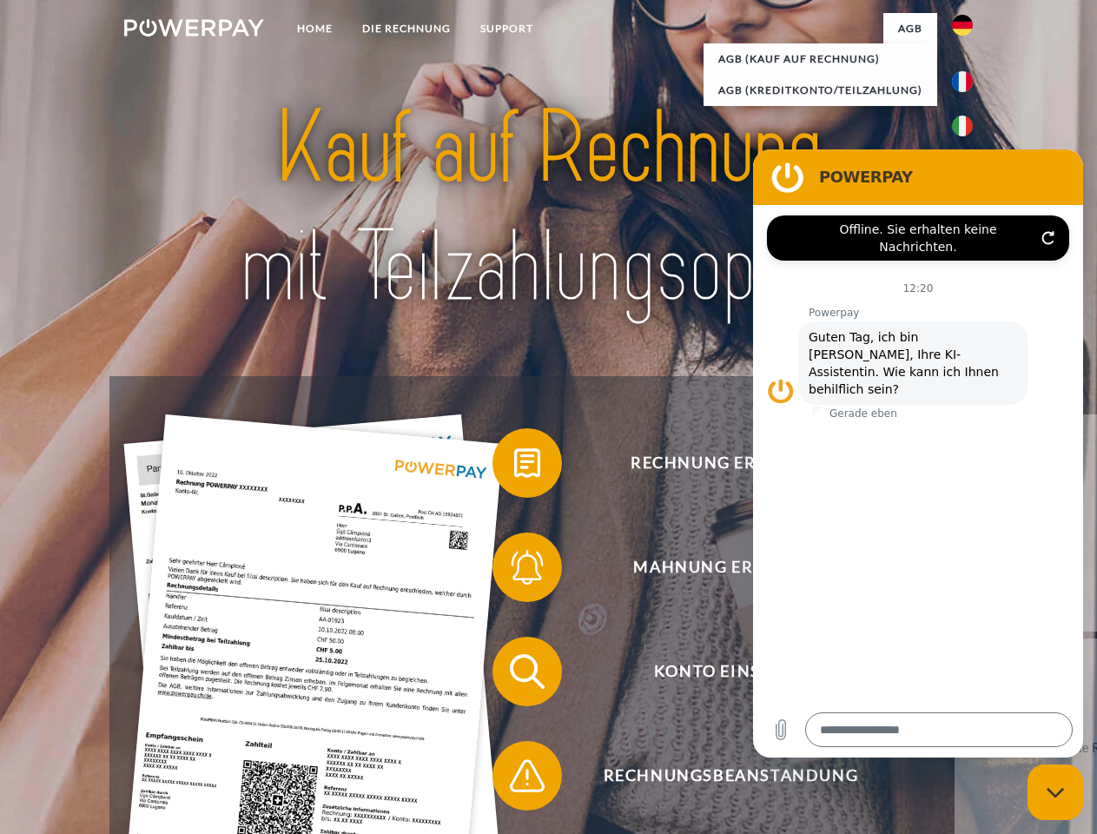  Describe the element at coordinates (718, 671) in the screenshot. I see `button: Konto einsehen` at that location.